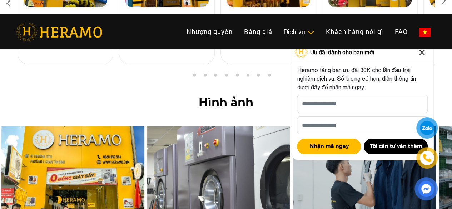  Describe the element at coordinates (183, 77) in the screenshot. I see `button: 1` at that location.